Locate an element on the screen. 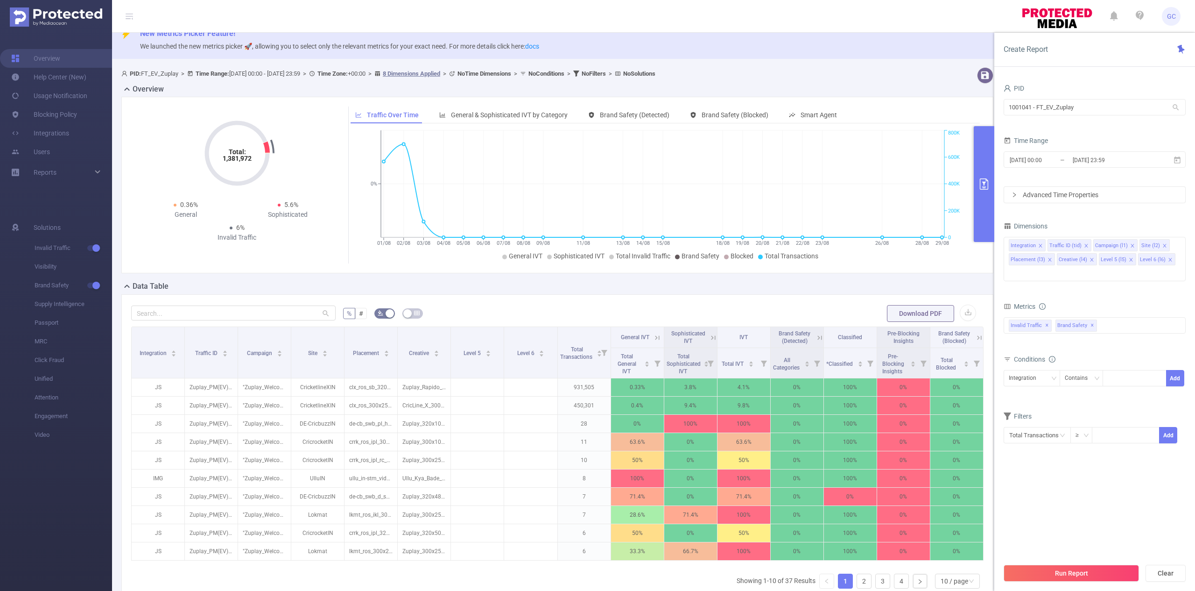 The width and height of the screenshot is (1195, 591). span: Brand Safety (Blocked) is located at coordinates (735, 115).